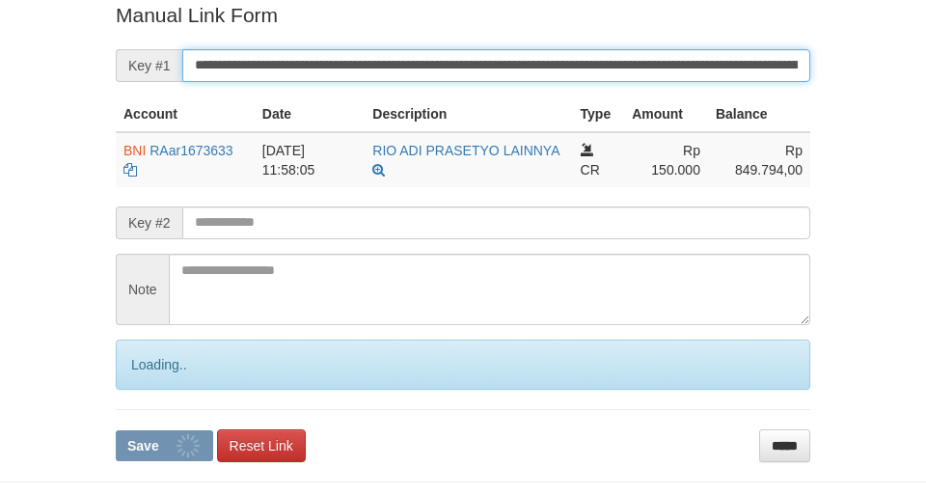 This screenshot has height=494, width=926. I want to click on th: Date, so click(310, 114).